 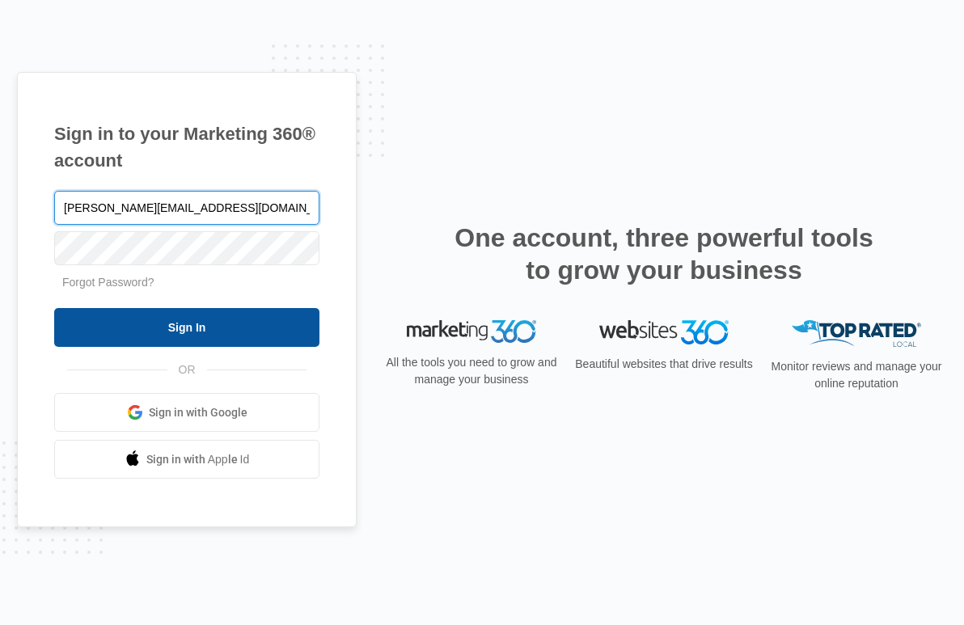 What do you see at coordinates (664, 254) in the screenshot?
I see `h2: One account, three powerful tools to grow your business` at bounding box center [664, 254].